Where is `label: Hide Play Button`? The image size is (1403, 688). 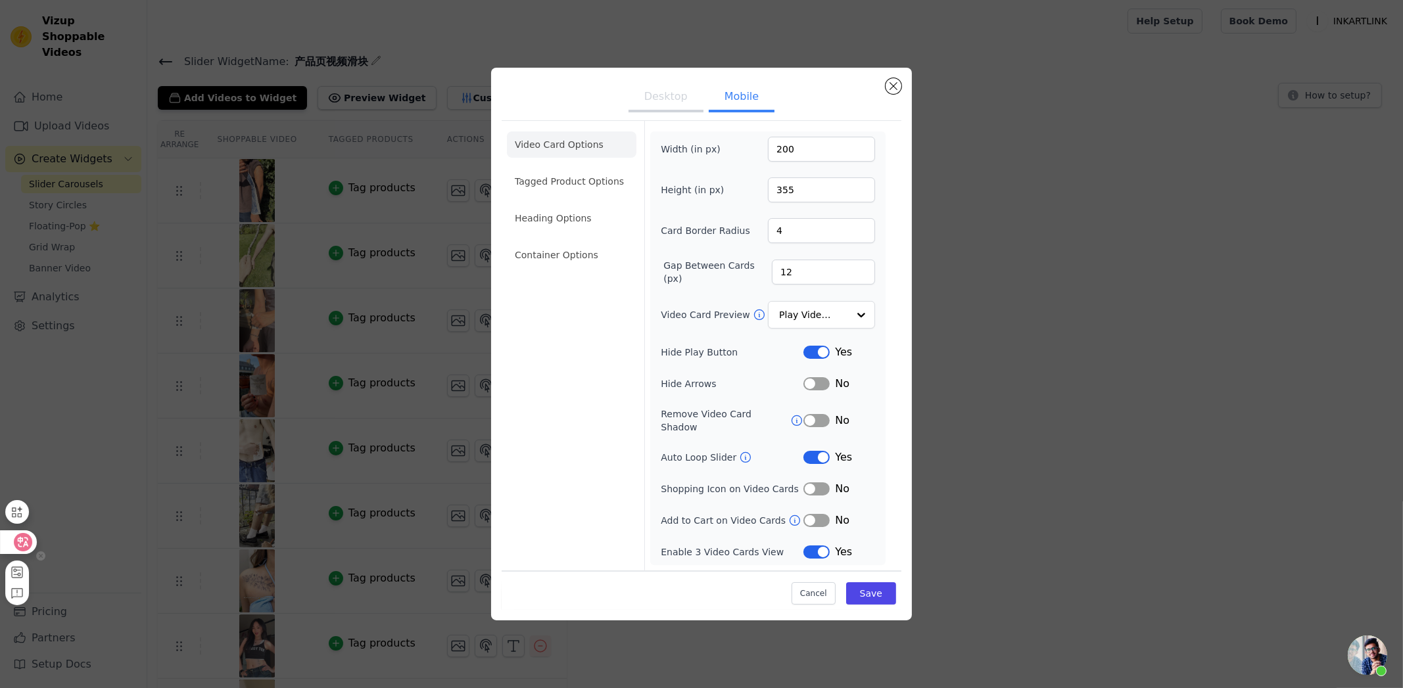 label: Hide Play Button is located at coordinates (732, 352).